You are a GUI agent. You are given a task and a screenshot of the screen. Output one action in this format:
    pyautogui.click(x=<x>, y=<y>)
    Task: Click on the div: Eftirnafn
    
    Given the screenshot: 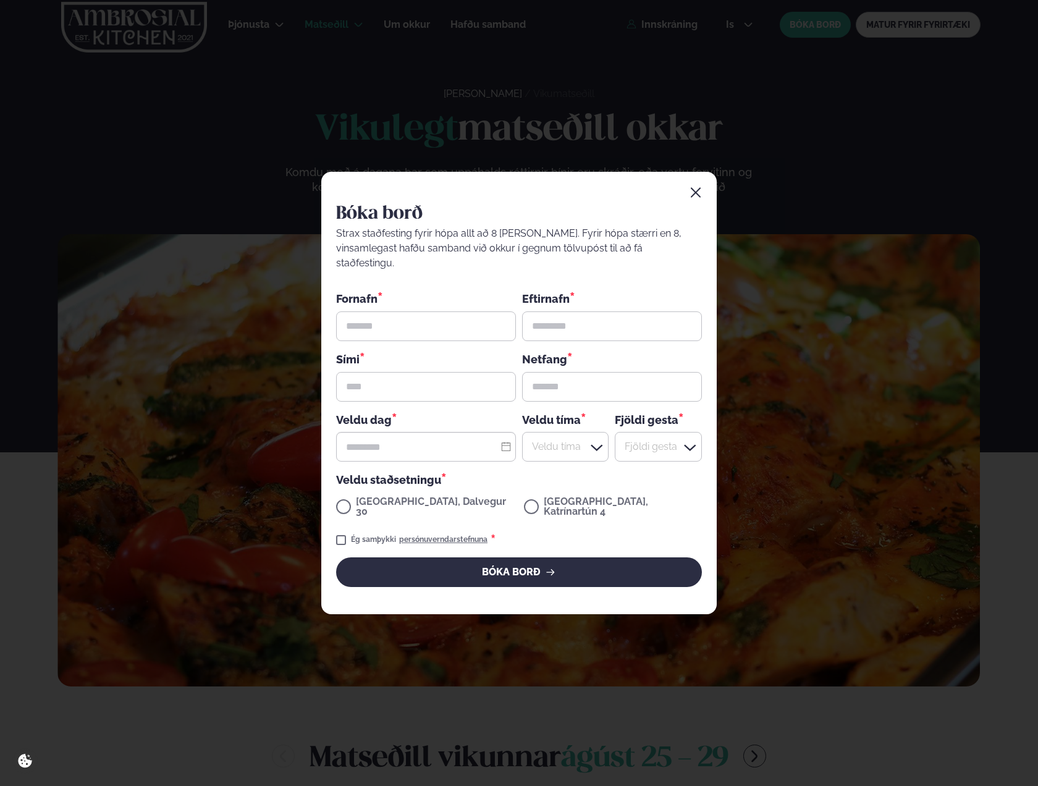 What is the action you would take?
    pyautogui.click(x=612, y=298)
    